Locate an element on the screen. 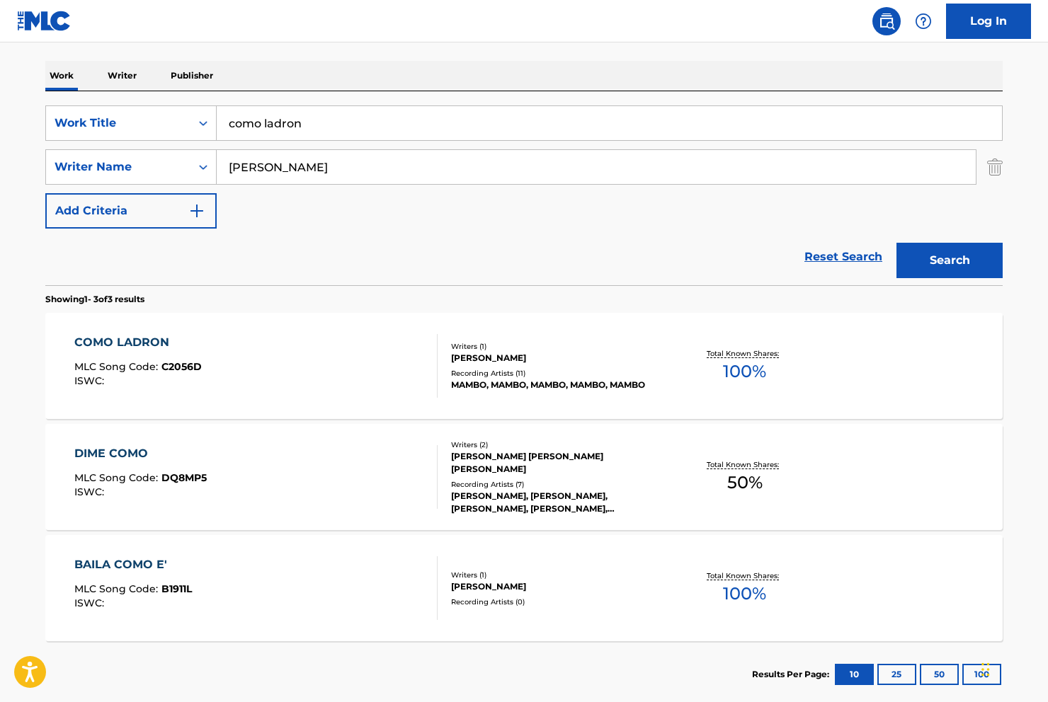 This screenshot has height=702, width=1048. div: Writer Name is located at coordinates (118, 167).